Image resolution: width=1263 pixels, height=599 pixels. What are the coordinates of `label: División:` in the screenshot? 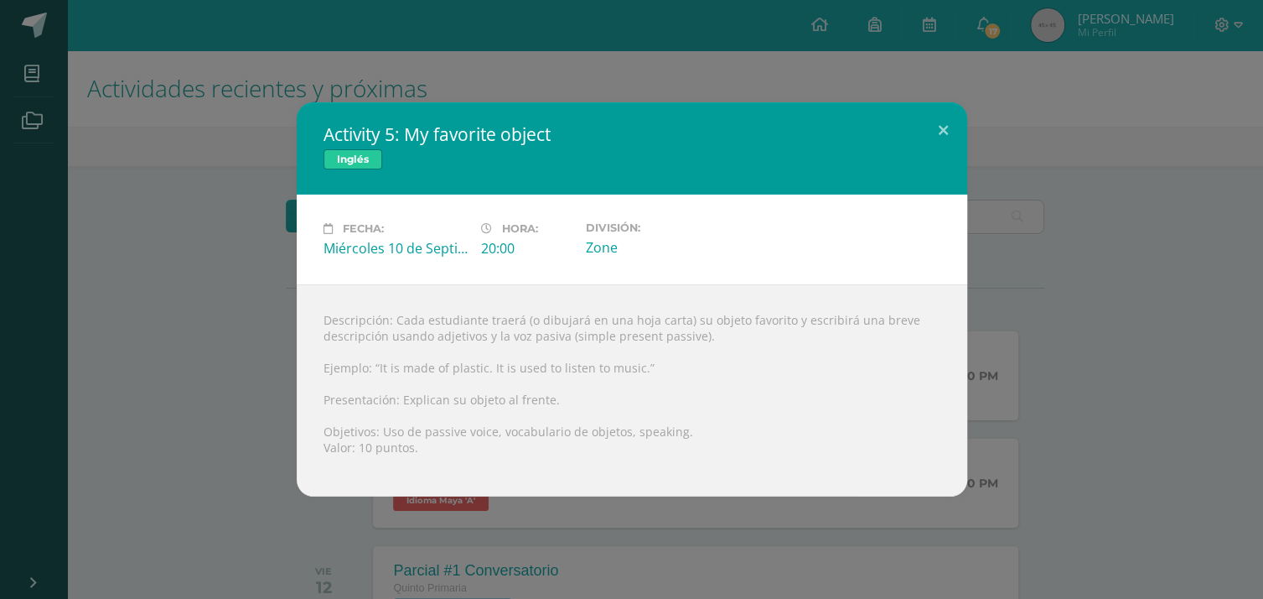 It's located at (658, 227).